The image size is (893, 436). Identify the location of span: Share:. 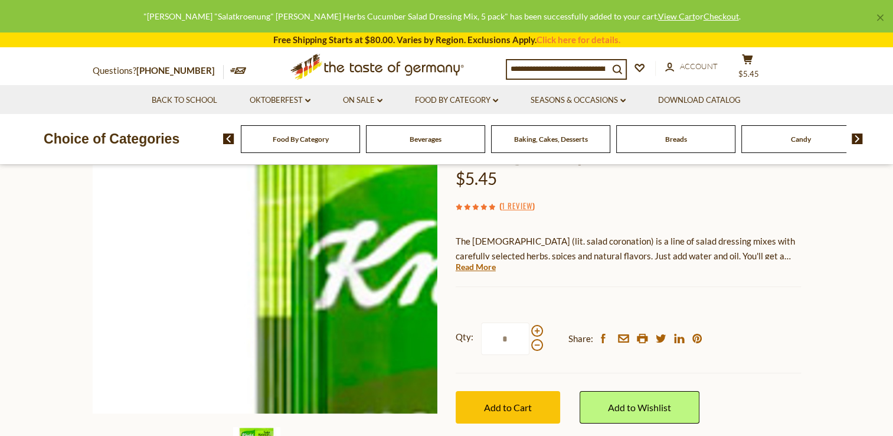
(581, 338).